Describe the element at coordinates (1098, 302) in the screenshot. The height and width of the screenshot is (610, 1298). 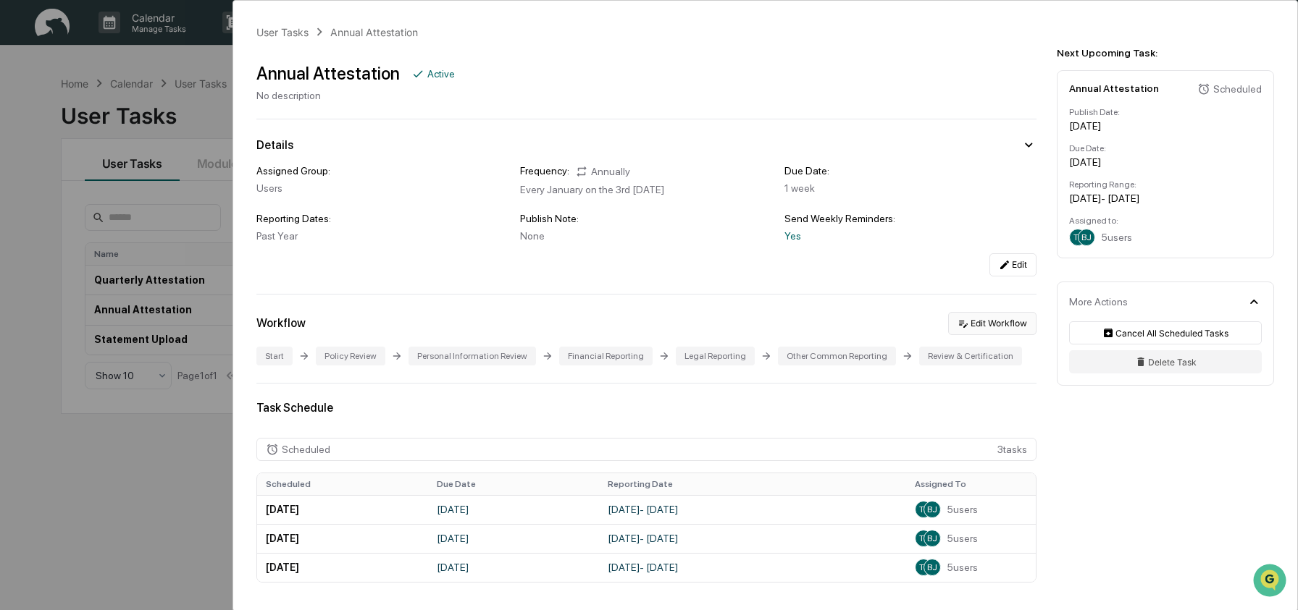
I see `div: More Actions` at that location.